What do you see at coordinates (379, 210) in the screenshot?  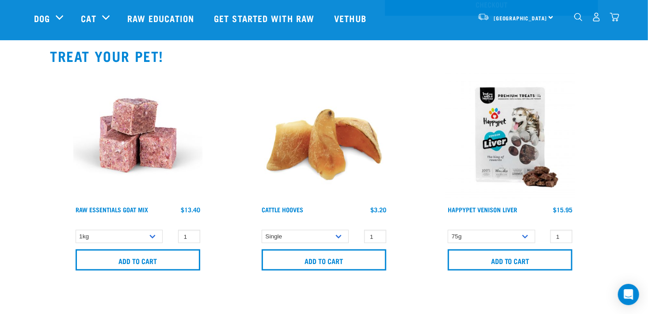 I see `div: $3.20` at bounding box center [379, 210].